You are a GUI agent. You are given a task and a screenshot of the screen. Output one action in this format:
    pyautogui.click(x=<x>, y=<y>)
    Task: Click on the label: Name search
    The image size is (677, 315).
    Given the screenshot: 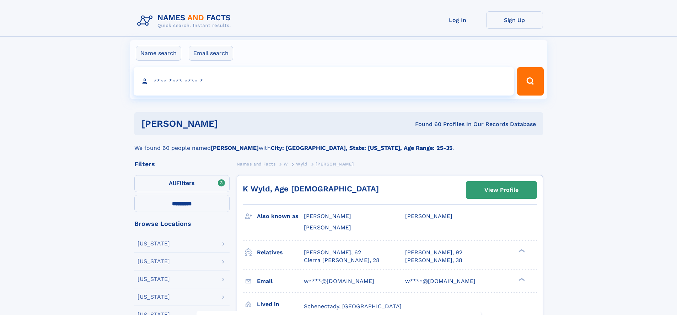 What is the action you would take?
    pyautogui.click(x=159, y=53)
    